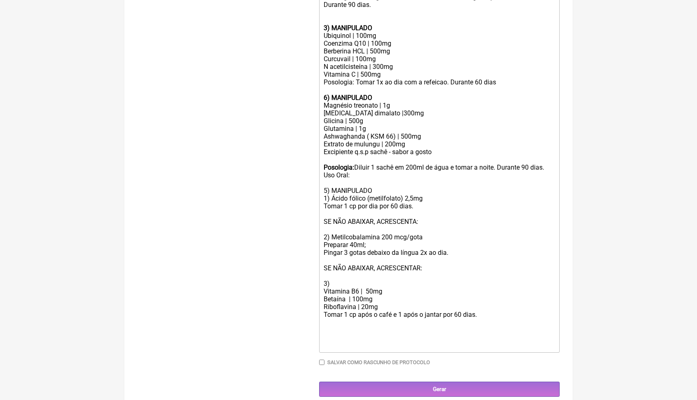 The width and height of the screenshot is (697, 400). Describe the element at coordinates (440, 82) in the screenshot. I see `div: Posologia: Tomar 1x ao dia com a refeicao. Durante 60 dias` at that location.